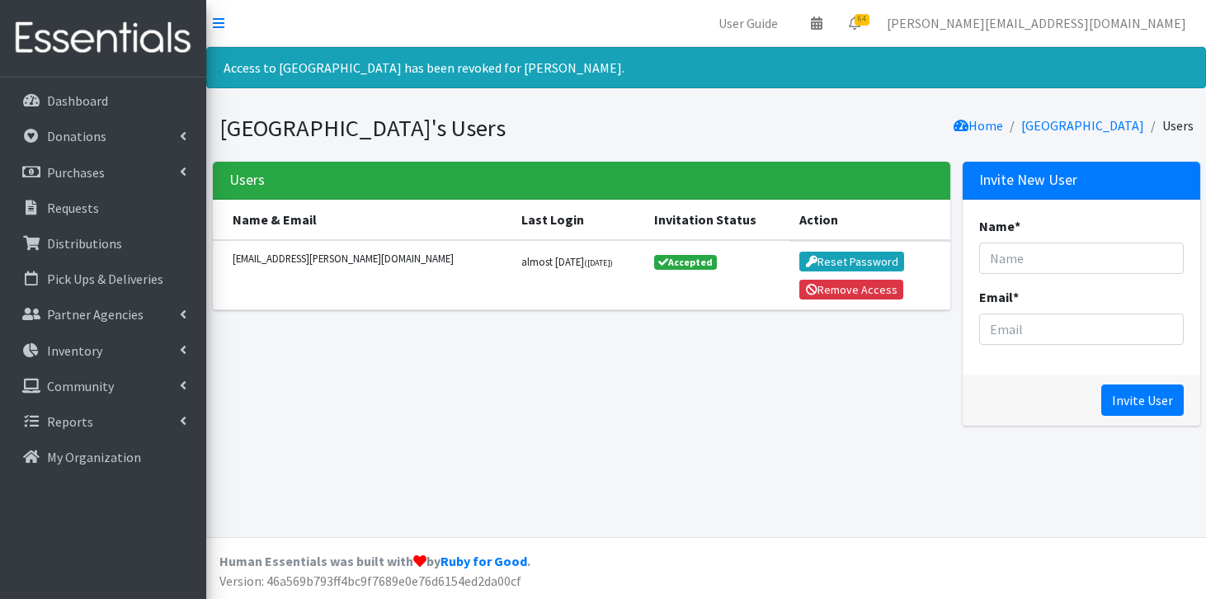 This screenshot has width=1206, height=599. I want to click on a: Home, so click(978, 125).